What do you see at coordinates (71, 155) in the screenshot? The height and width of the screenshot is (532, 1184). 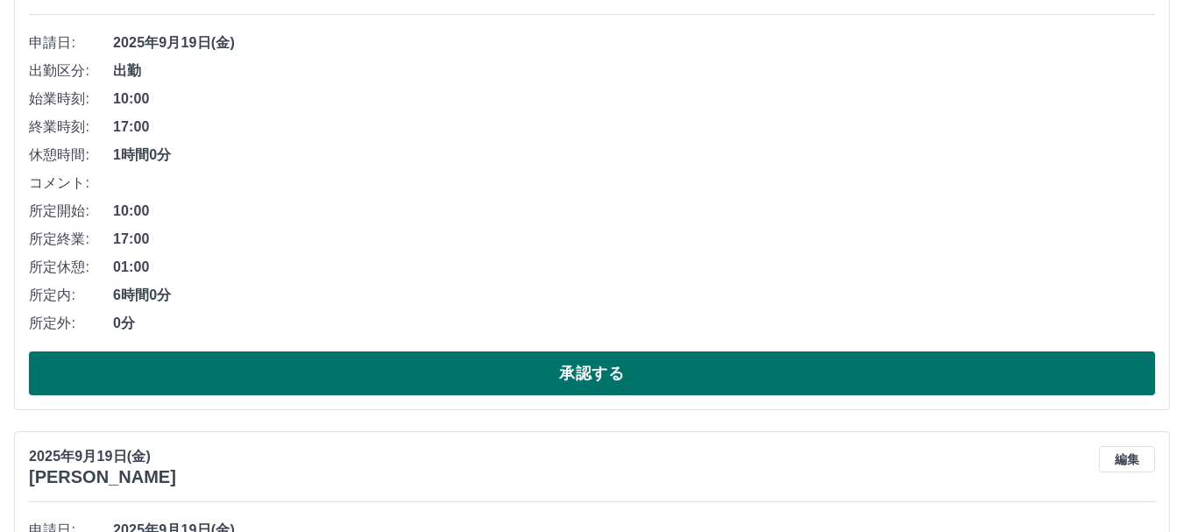 I see `span: 休憩時間:` at bounding box center [71, 155].